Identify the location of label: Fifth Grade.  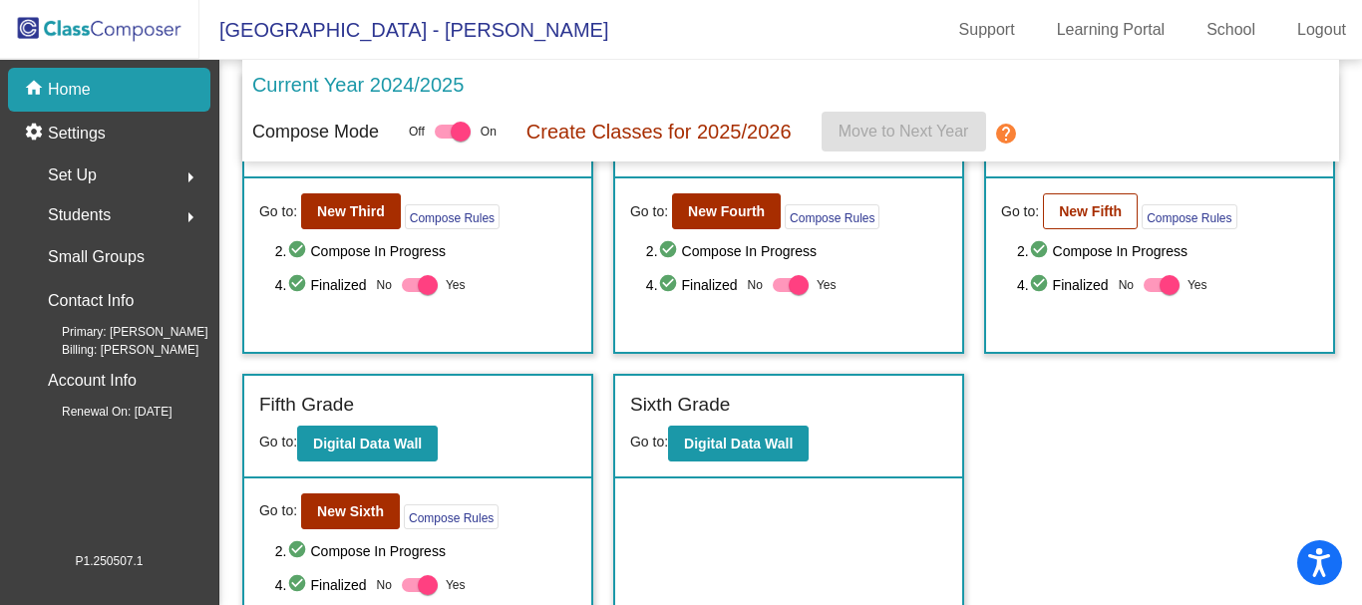
(306, 405).